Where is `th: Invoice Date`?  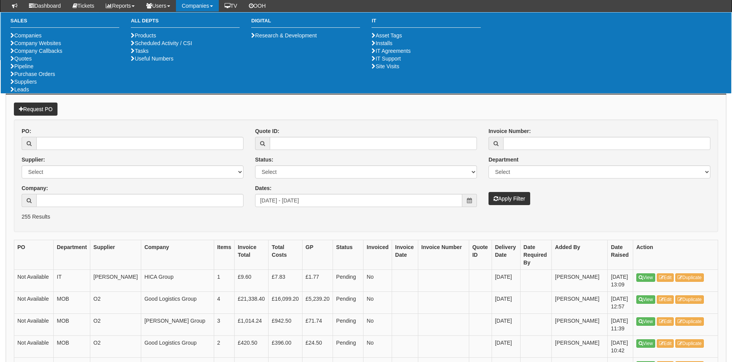
th: Invoice Date is located at coordinates (405, 255).